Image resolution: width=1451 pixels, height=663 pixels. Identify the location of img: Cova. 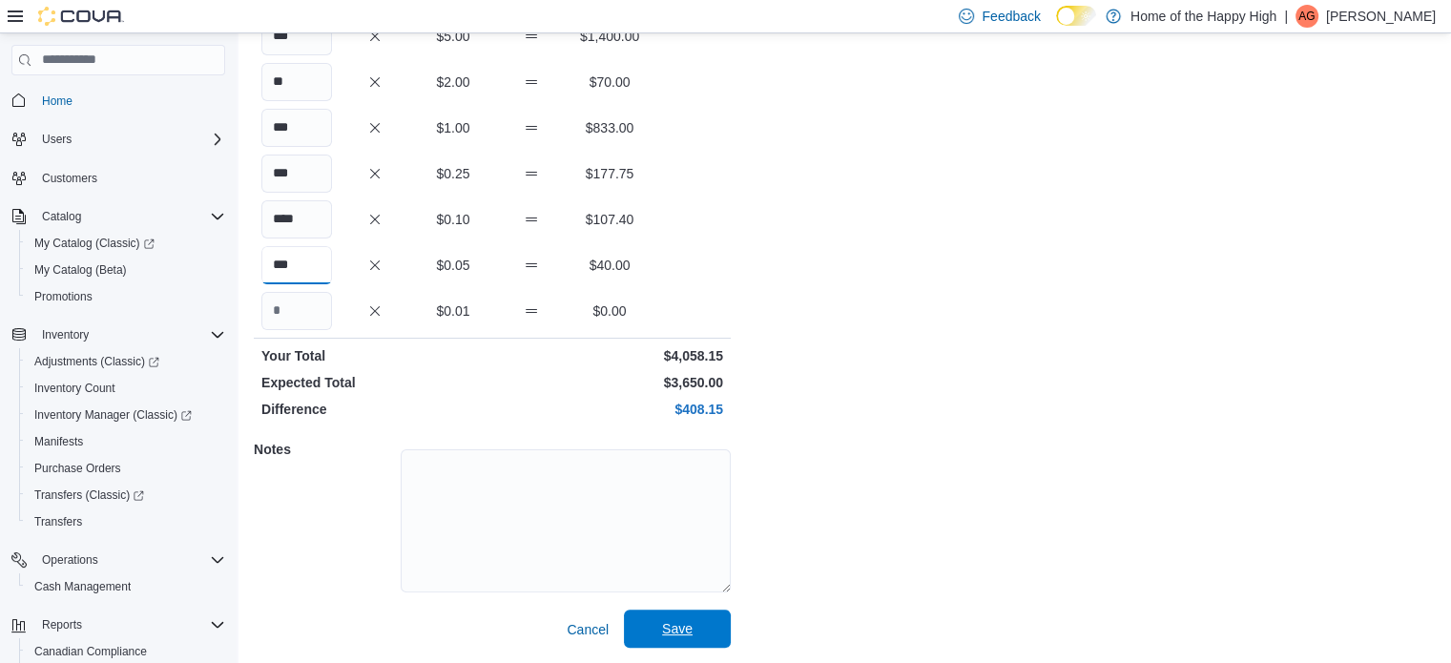
(81, 16).